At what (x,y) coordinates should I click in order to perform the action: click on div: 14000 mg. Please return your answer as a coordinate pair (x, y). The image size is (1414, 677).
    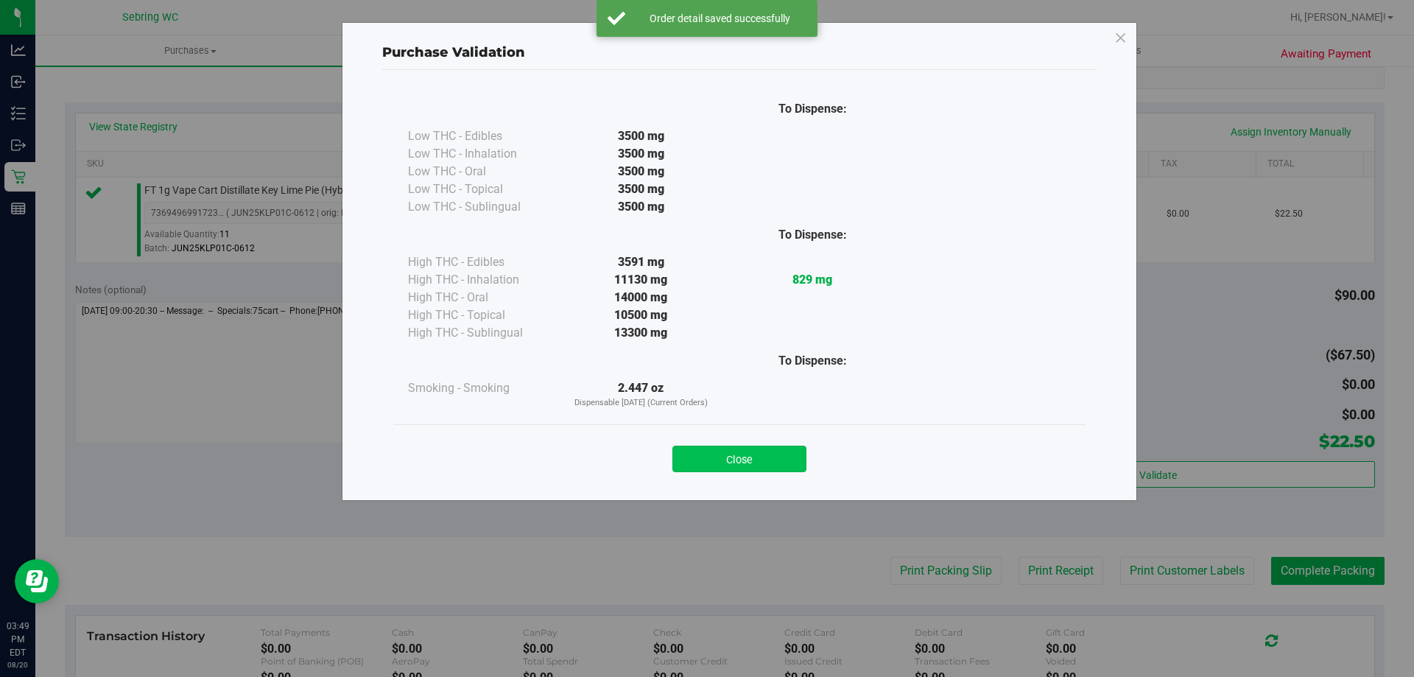
    Looking at the image, I should click on (641, 297).